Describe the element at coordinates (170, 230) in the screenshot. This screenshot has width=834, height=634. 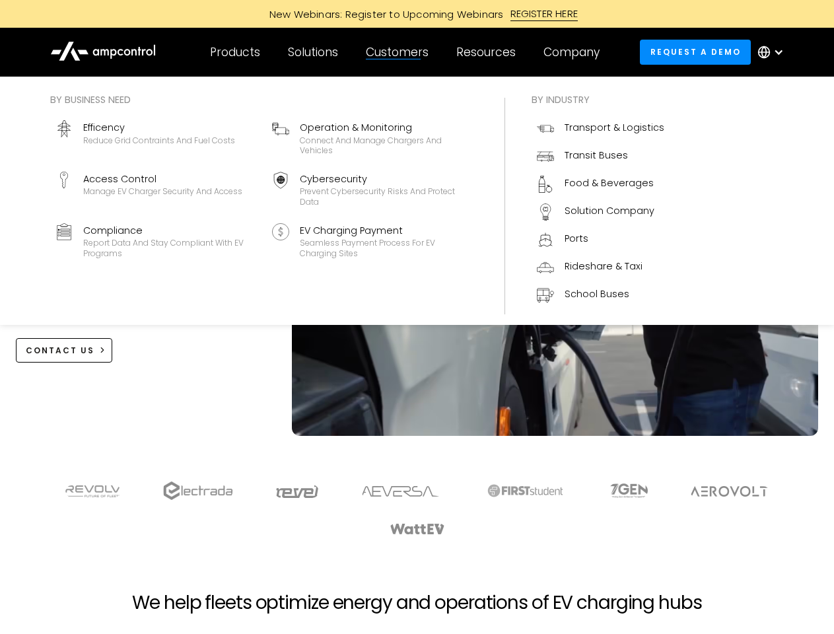
I see `div: Compliance` at that location.